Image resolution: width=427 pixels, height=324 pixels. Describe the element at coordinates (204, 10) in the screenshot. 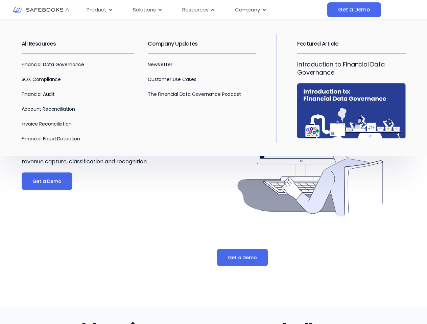

I see `div: Menu Toggle` at that location.